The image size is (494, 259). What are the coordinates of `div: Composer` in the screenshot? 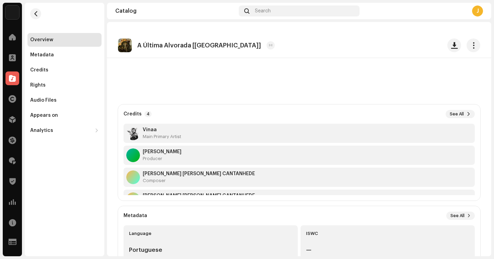 It's located at (199, 180).